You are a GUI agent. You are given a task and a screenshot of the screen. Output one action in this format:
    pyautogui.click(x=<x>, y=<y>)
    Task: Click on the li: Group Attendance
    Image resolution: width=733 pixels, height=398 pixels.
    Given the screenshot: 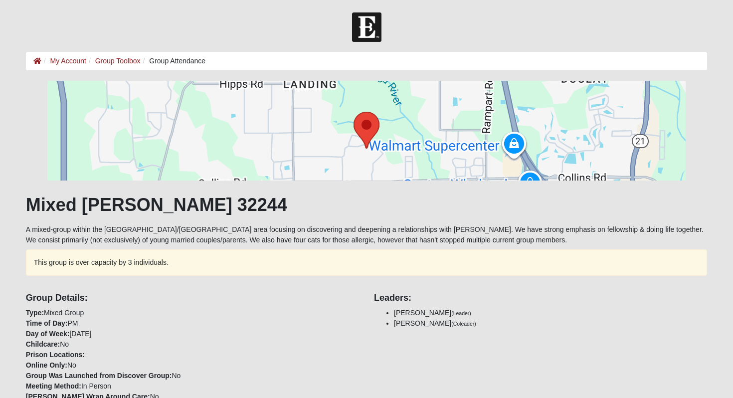 What is the action you would take?
    pyautogui.click(x=173, y=61)
    